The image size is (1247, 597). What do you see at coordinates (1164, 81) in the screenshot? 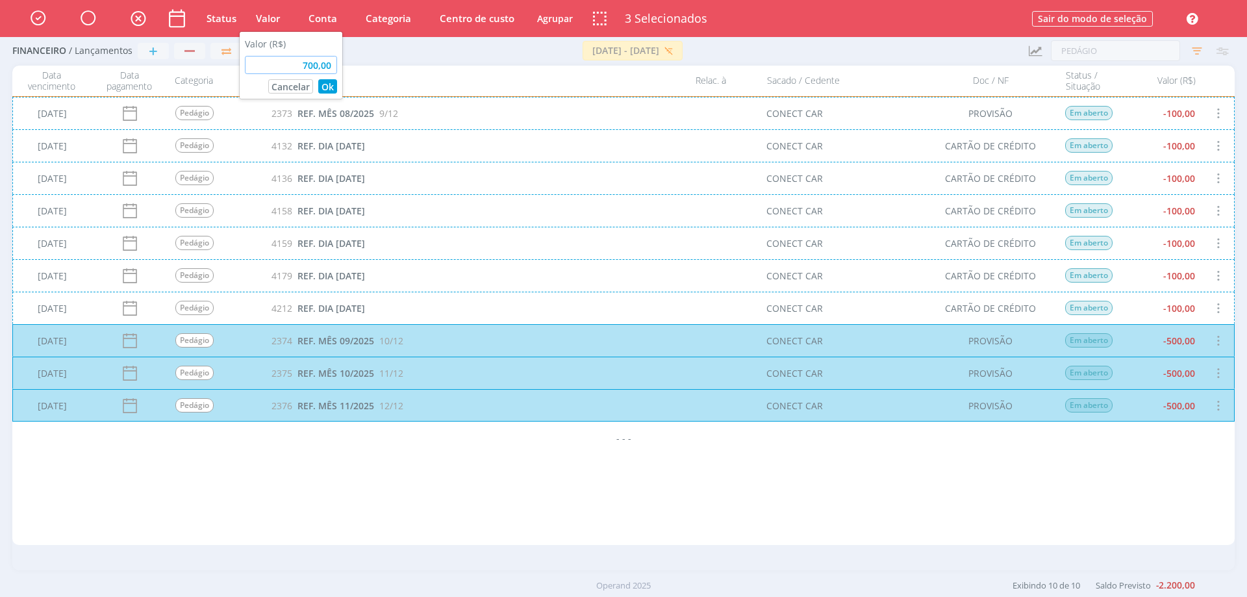
I see `div: Valor (R$)` at bounding box center [1164, 81].